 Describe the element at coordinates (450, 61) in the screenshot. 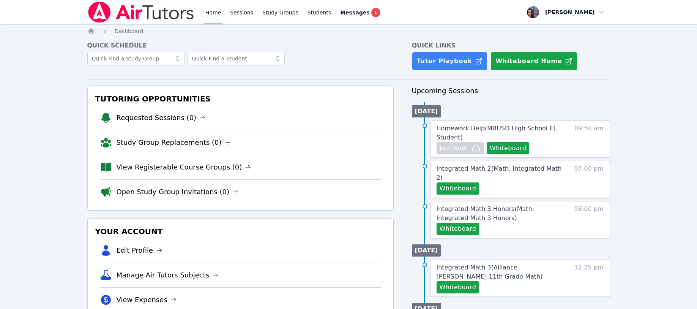

I see `a: Tutor Playbook` at that location.